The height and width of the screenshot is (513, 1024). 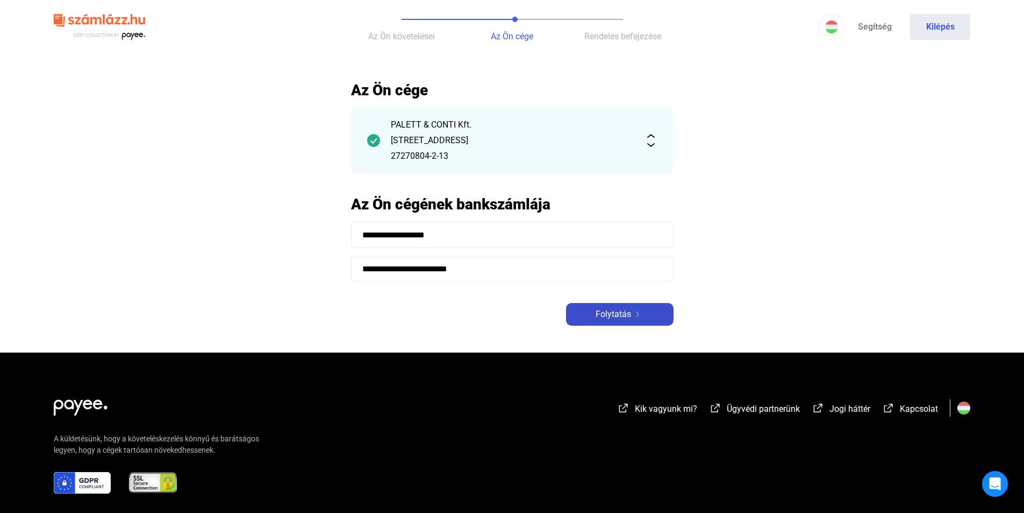 What do you see at coordinates (614, 314) in the screenshot?
I see `span: Folytatás` at bounding box center [614, 314].